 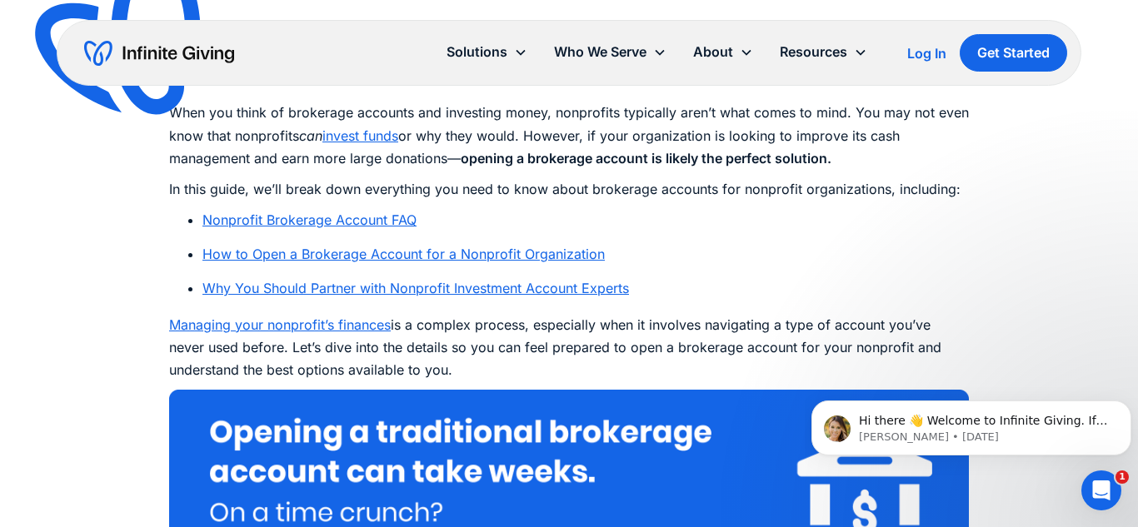 I want to click on a: Get Started, so click(x=1013, y=52).